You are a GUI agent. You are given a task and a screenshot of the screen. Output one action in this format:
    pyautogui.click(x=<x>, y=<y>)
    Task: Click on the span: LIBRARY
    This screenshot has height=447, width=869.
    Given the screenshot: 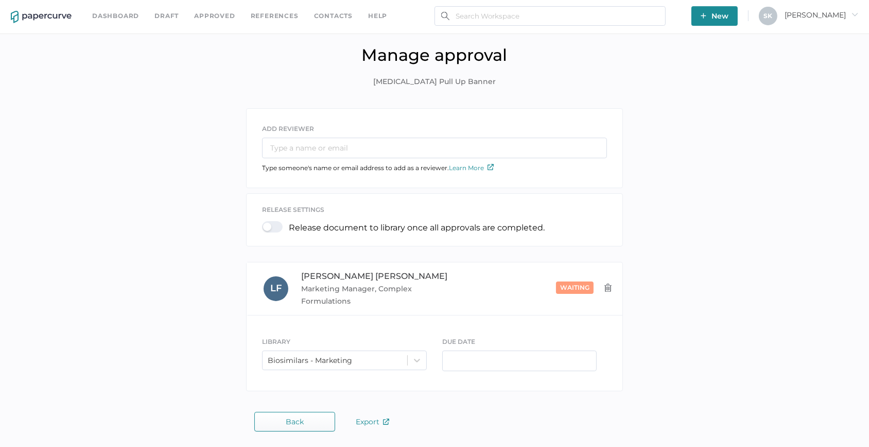 What is the action you would take?
    pyautogui.click(x=276, y=341)
    